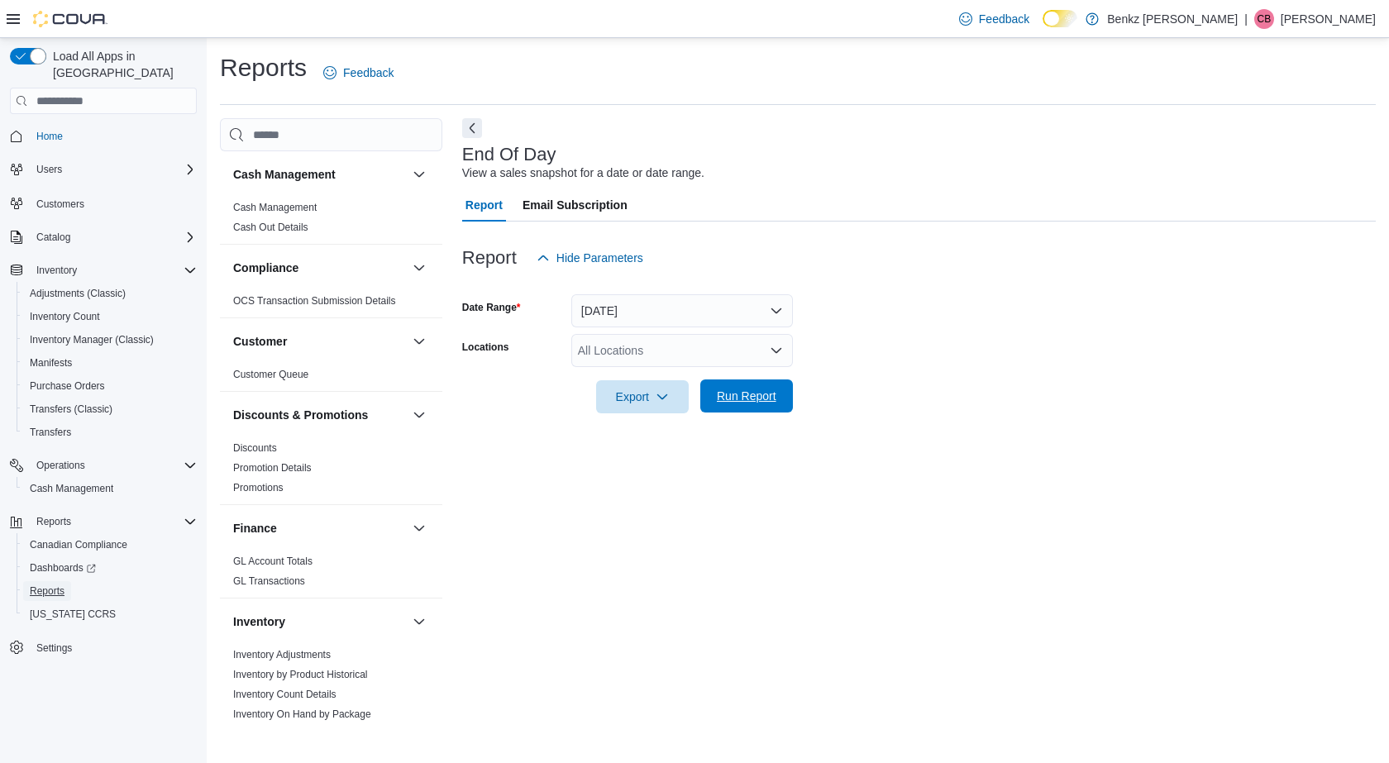  Describe the element at coordinates (110, 545) in the screenshot. I see `button: Canadian Compliance` at that location.